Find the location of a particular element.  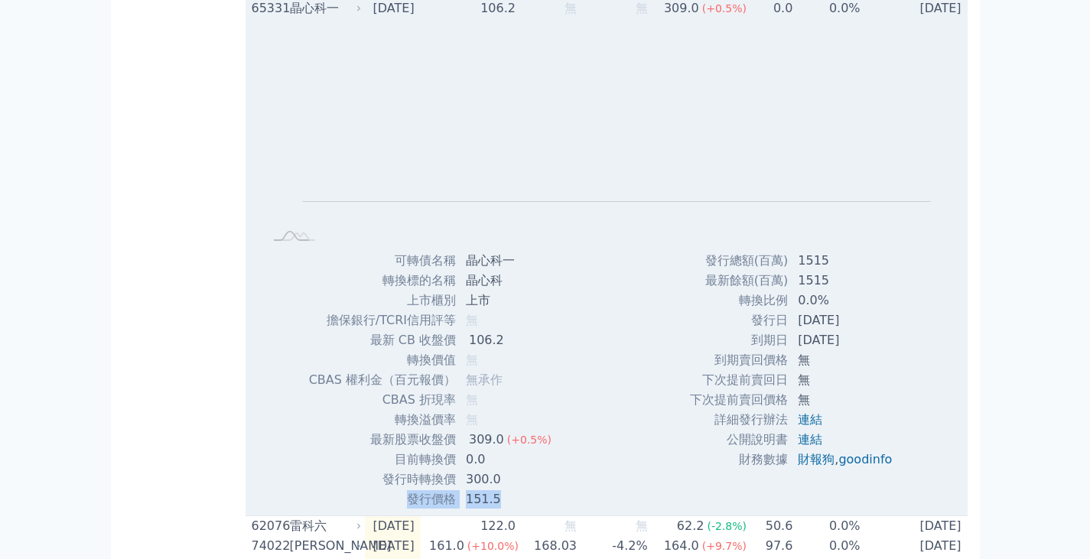

td: 下次提前賣回日 is located at coordinates (739, 380).